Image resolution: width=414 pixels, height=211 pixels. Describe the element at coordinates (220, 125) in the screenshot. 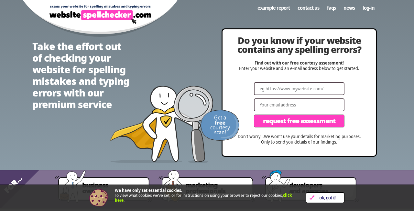

I see `img: Get a FREE courtesy scan!` at that location.